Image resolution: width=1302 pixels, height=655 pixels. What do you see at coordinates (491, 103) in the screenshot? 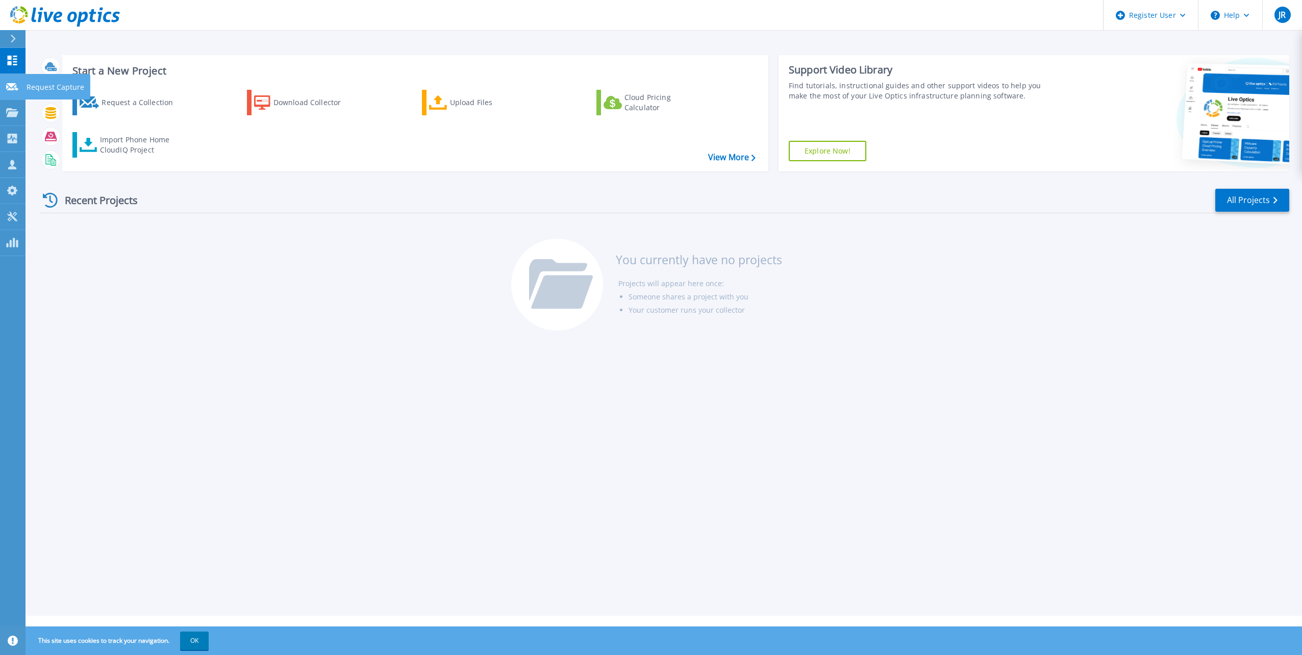
I see `div: Upload Files` at bounding box center [491, 103].